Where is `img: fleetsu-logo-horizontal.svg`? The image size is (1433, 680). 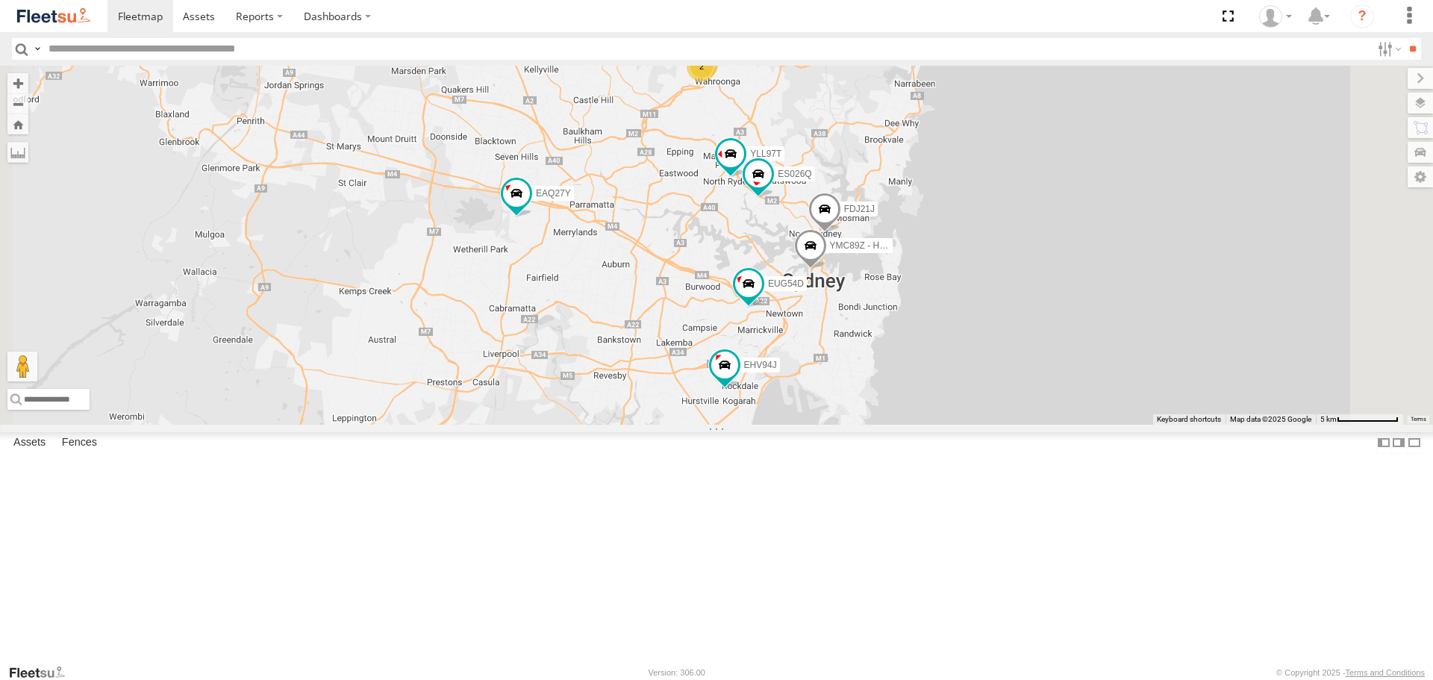
img: fleetsu-logo-horizontal.svg is located at coordinates (54, 16).